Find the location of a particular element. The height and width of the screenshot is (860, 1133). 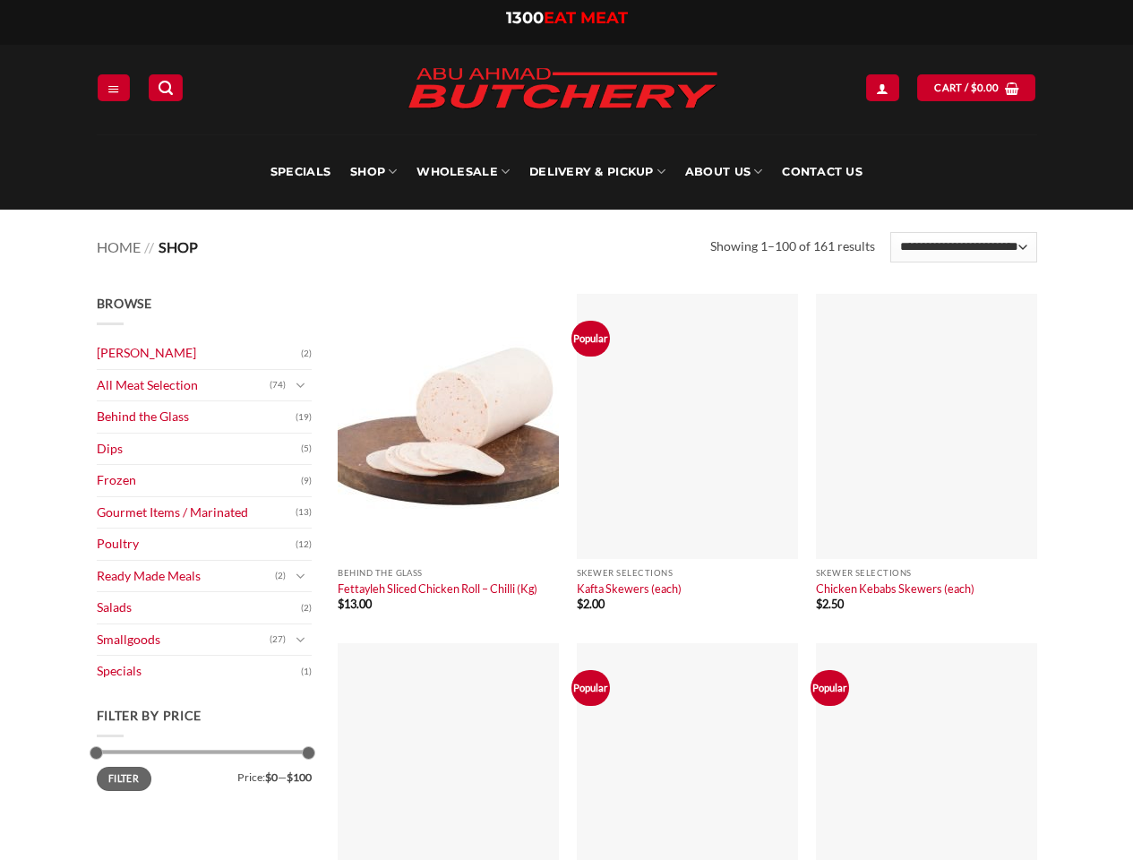

a: Gourmet Items / Marinated is located at coordinates (196, 512).